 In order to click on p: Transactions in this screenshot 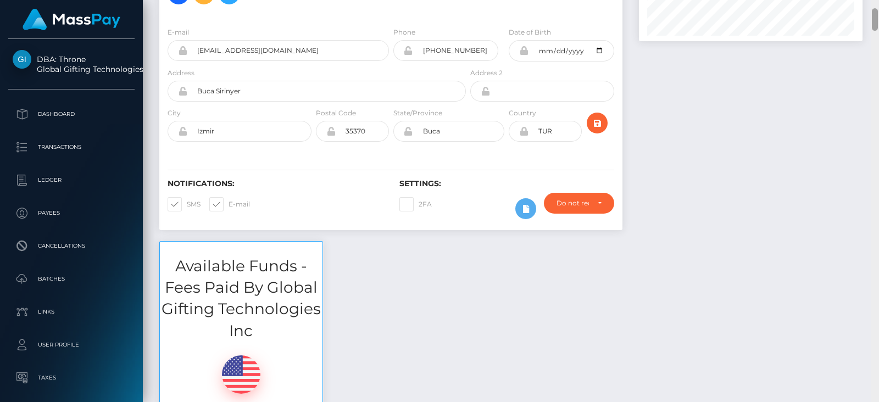, I will do `click(71, 147)`.